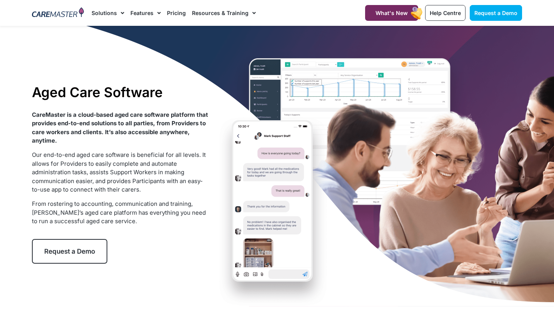 Image resolution: width=554 pixels, height=313 pixels. Describe the element at coordinates (392, 13) in the screenshot. I see `span: What's New` at that location.